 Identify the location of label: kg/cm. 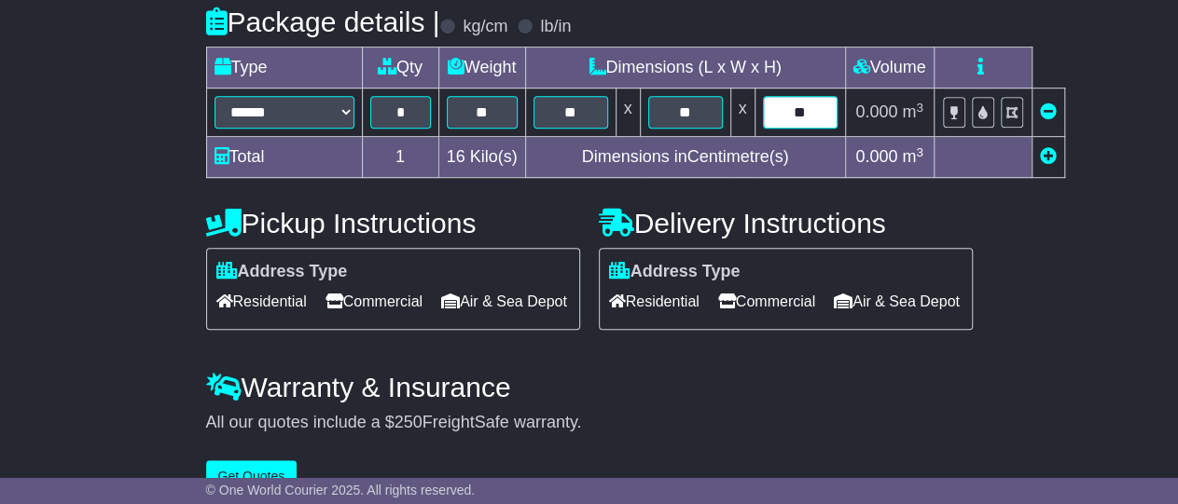
(485, 27).